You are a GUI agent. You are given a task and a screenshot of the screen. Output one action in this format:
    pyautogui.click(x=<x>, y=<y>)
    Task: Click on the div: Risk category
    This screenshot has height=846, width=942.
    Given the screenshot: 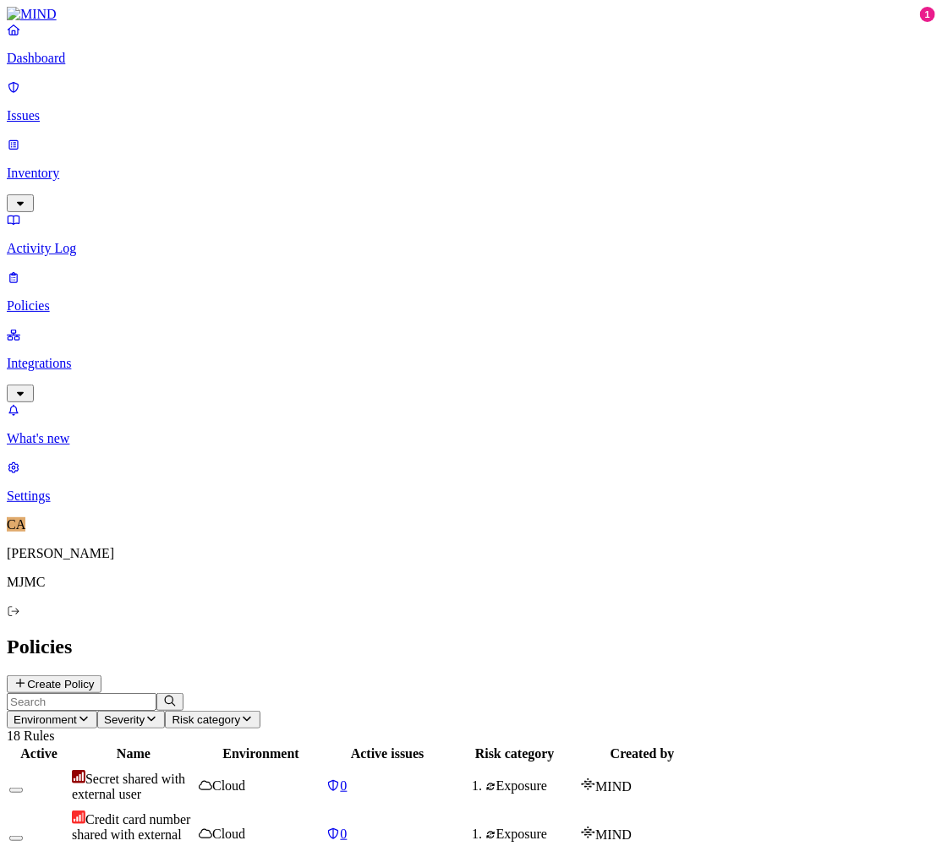 What is the action you would take?
    pyautogui.click(x=514, y=754)
    